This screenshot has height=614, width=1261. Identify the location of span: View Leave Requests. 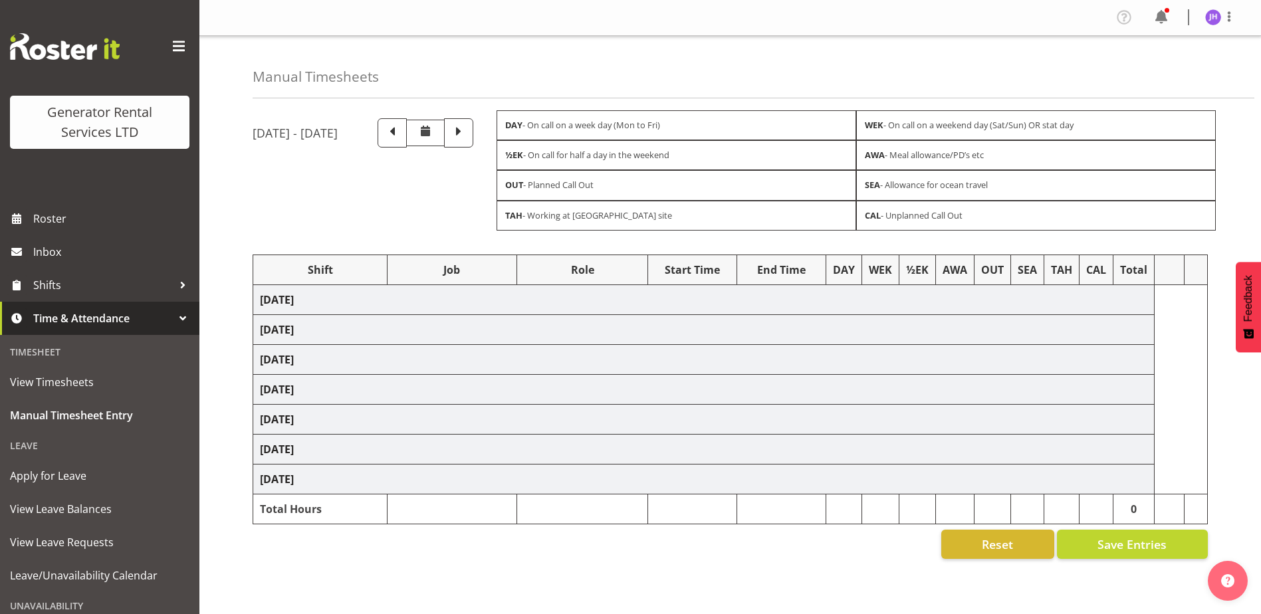
(100, 543).